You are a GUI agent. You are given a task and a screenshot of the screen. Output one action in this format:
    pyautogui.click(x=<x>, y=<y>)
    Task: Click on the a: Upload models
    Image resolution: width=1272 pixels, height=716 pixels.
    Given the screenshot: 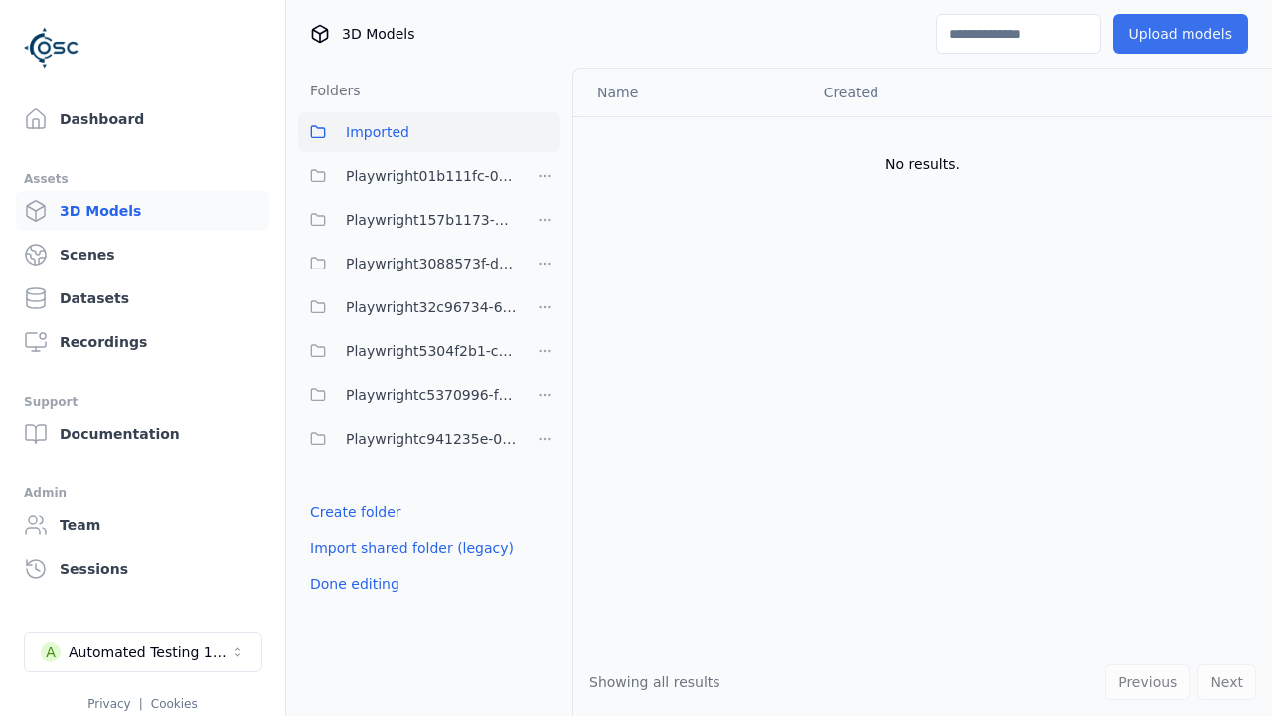 What is the action you would take?
    pyautogui.click(x=1181, y=34)
    